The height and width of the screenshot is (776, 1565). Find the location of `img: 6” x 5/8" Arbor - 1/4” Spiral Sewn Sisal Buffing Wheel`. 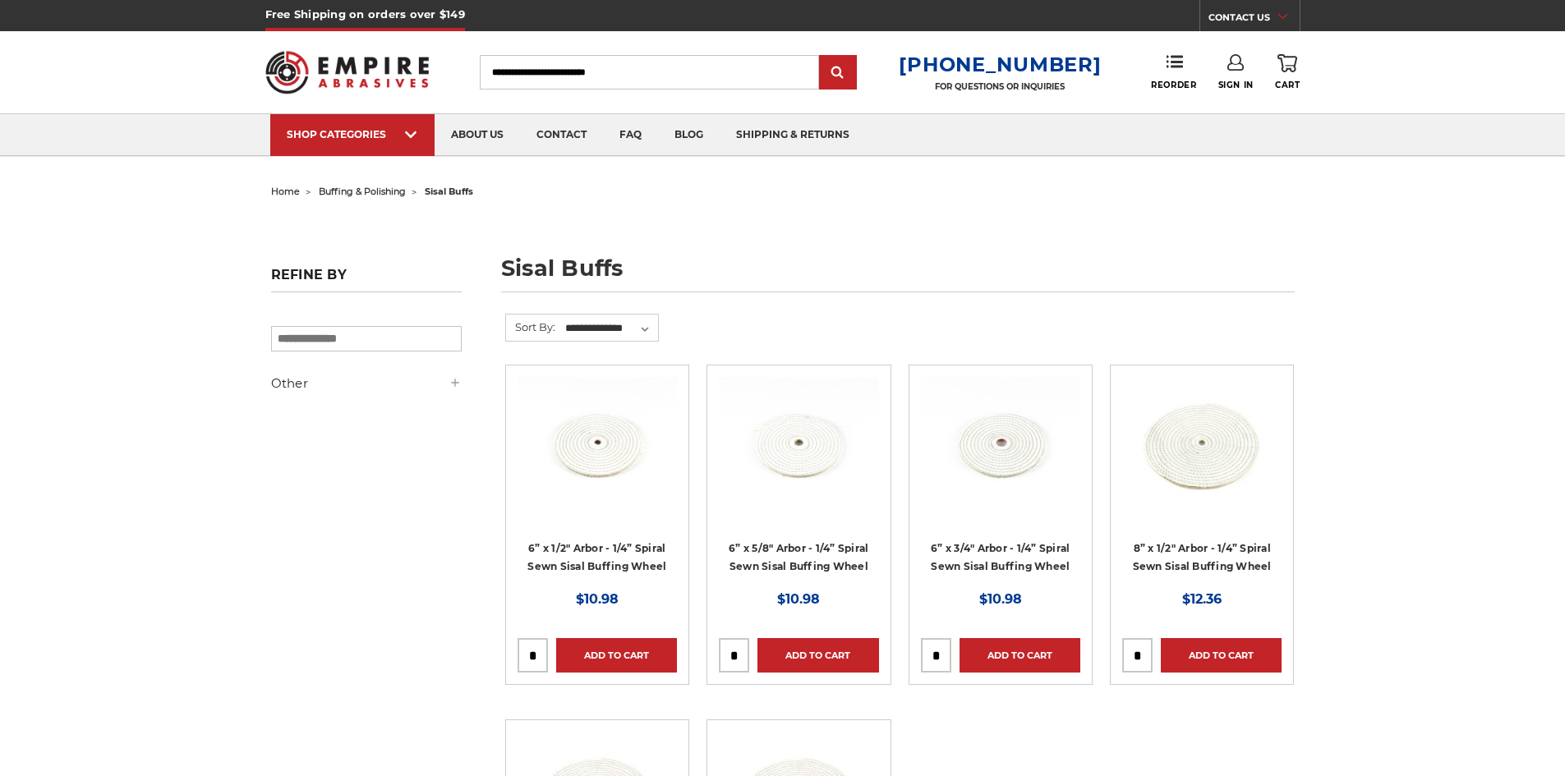

img: 6” x 5/8" Arbor - 1/4” Spiral Sewn Sisal Buffing Wheel is located at coordinates (798, 443).